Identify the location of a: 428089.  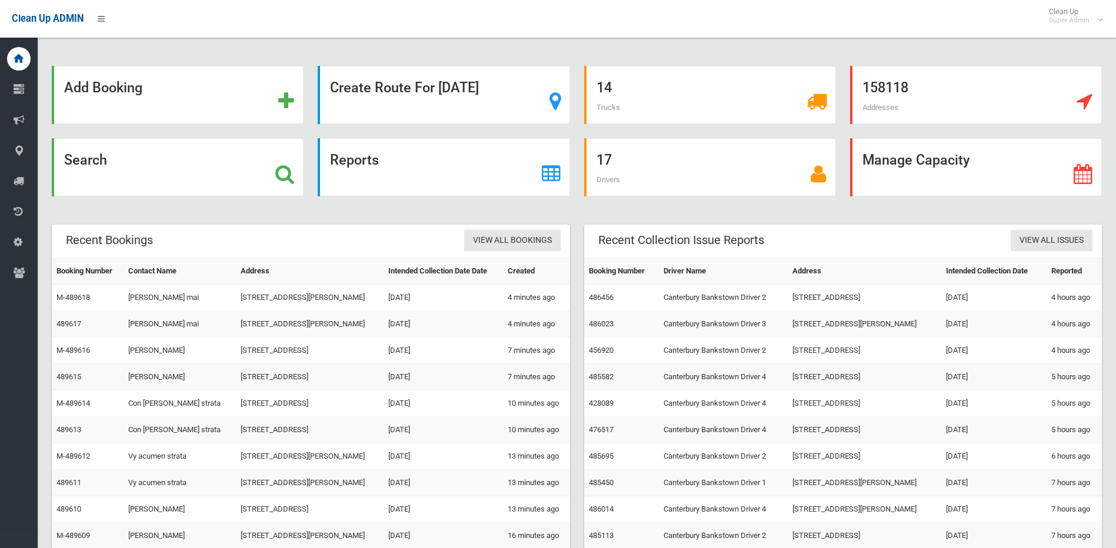
(601, 403).